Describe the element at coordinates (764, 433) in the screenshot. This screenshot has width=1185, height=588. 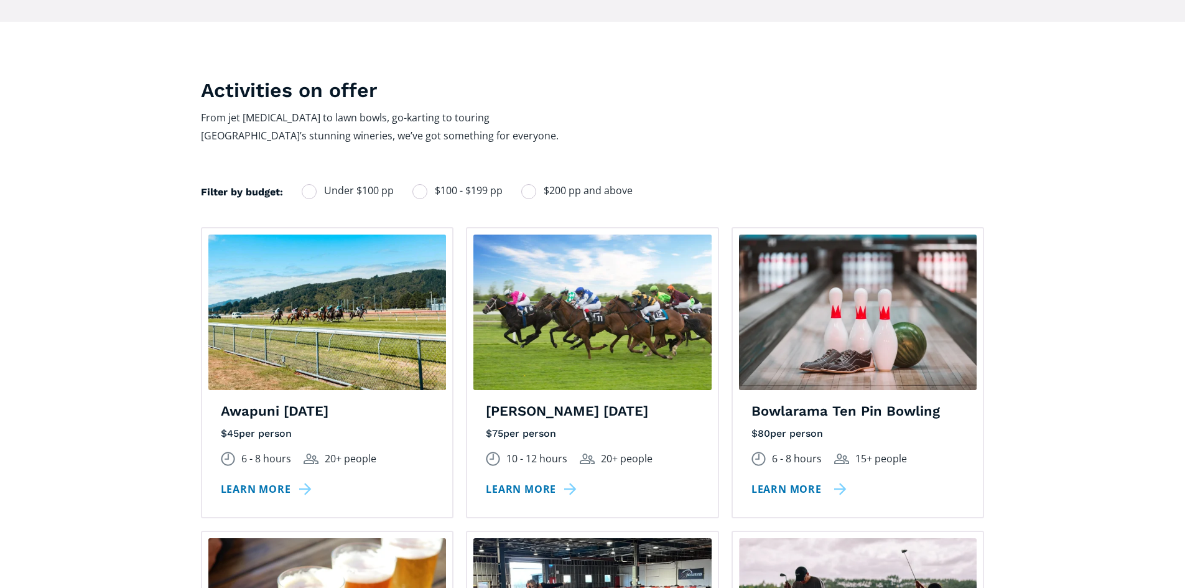
I see `div: 80` at that location.